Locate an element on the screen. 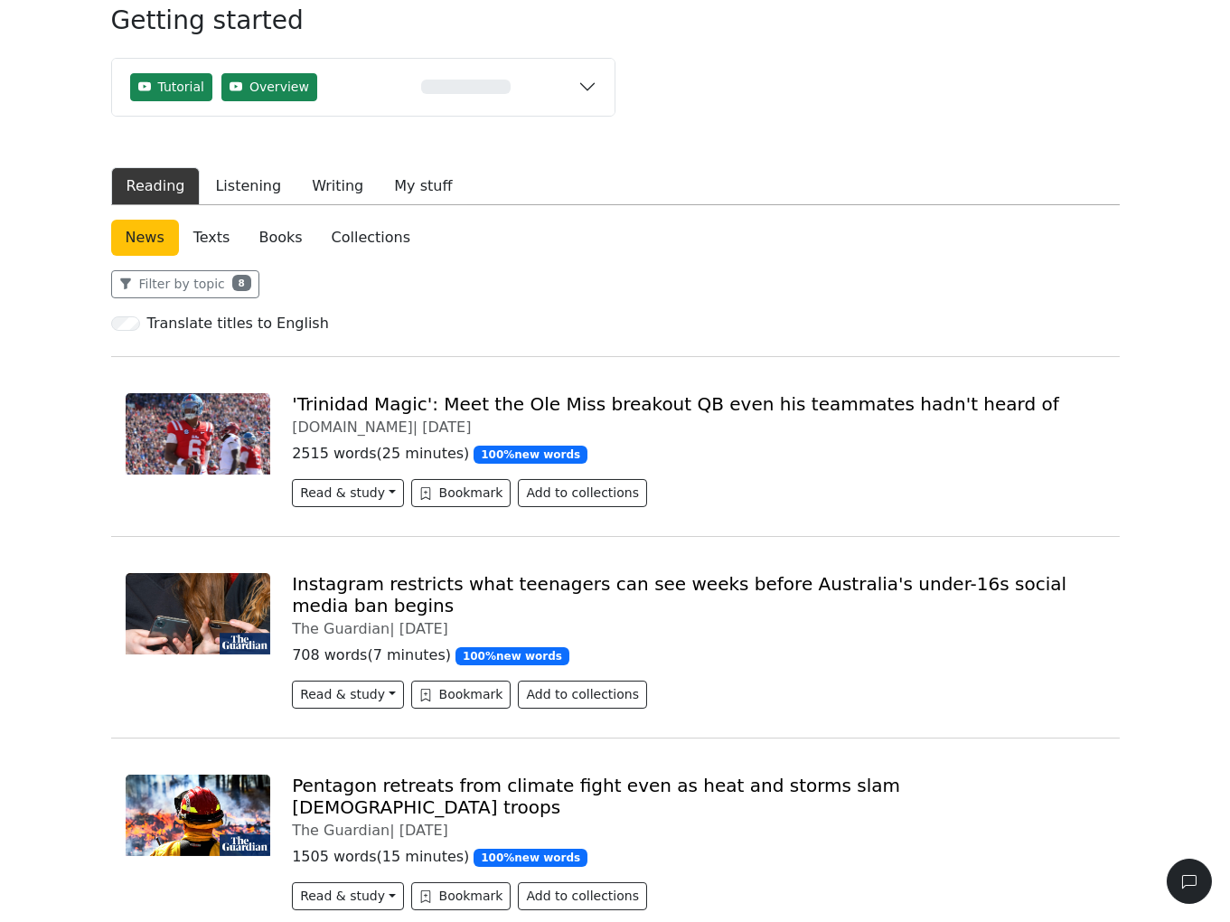  a: Collections is located at coordinates (371, 238).